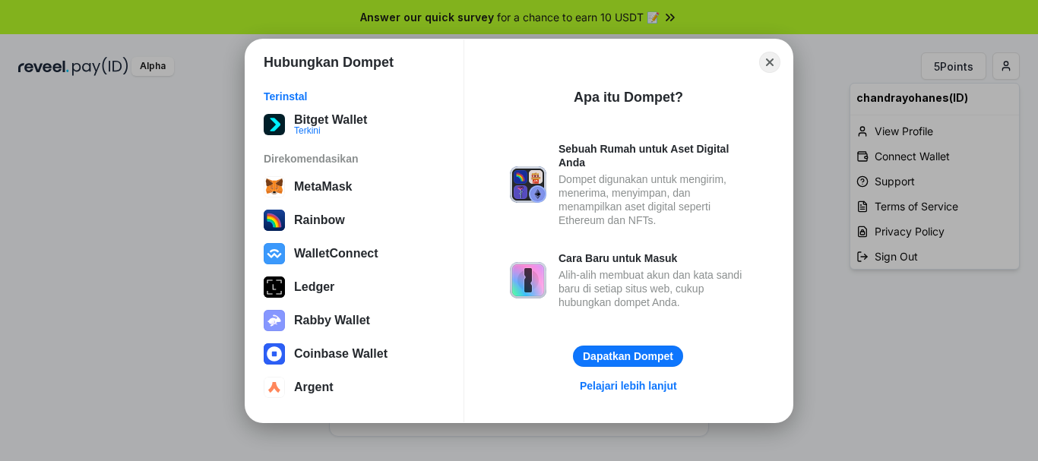  I want to click on div: Terinstal, so click(354, 96).